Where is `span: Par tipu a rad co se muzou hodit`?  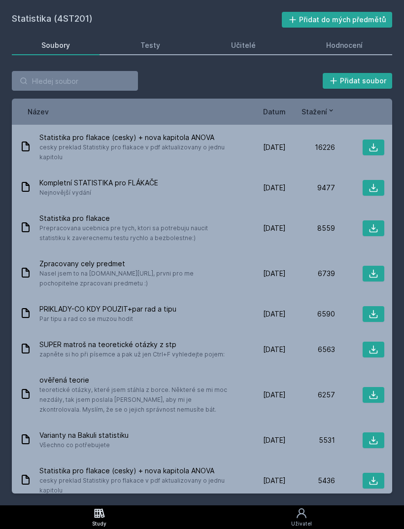
span: Par tipu a rad co se muzou hodit is located at coordinates (108, 319).